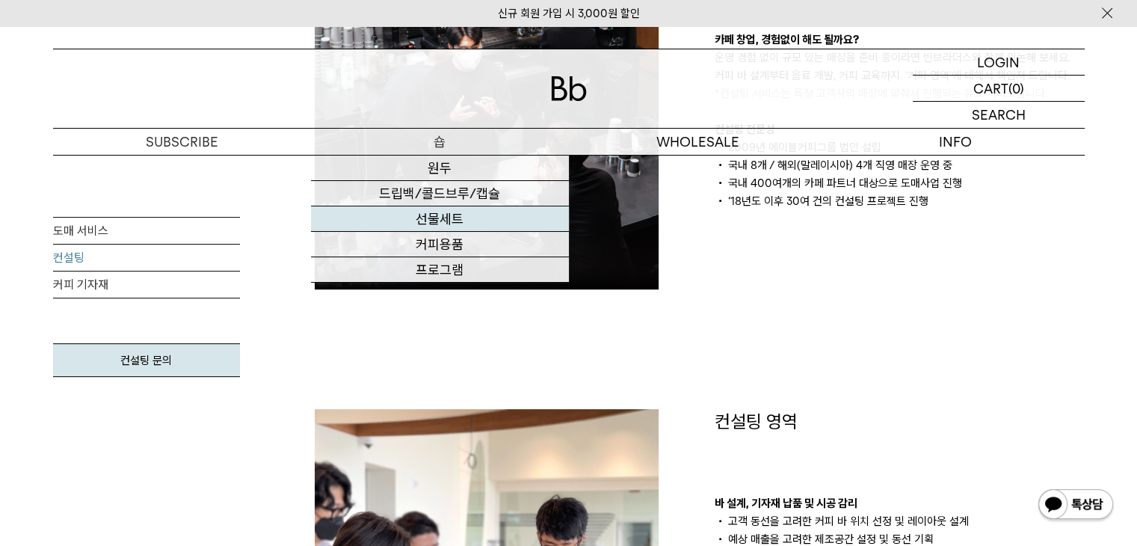 The width and height of the screenshot is (1137, 546). What do you see at coordinates (999, 114) in the screenshot?
I see `p: SEARCH` at bounding box center [999, 114].